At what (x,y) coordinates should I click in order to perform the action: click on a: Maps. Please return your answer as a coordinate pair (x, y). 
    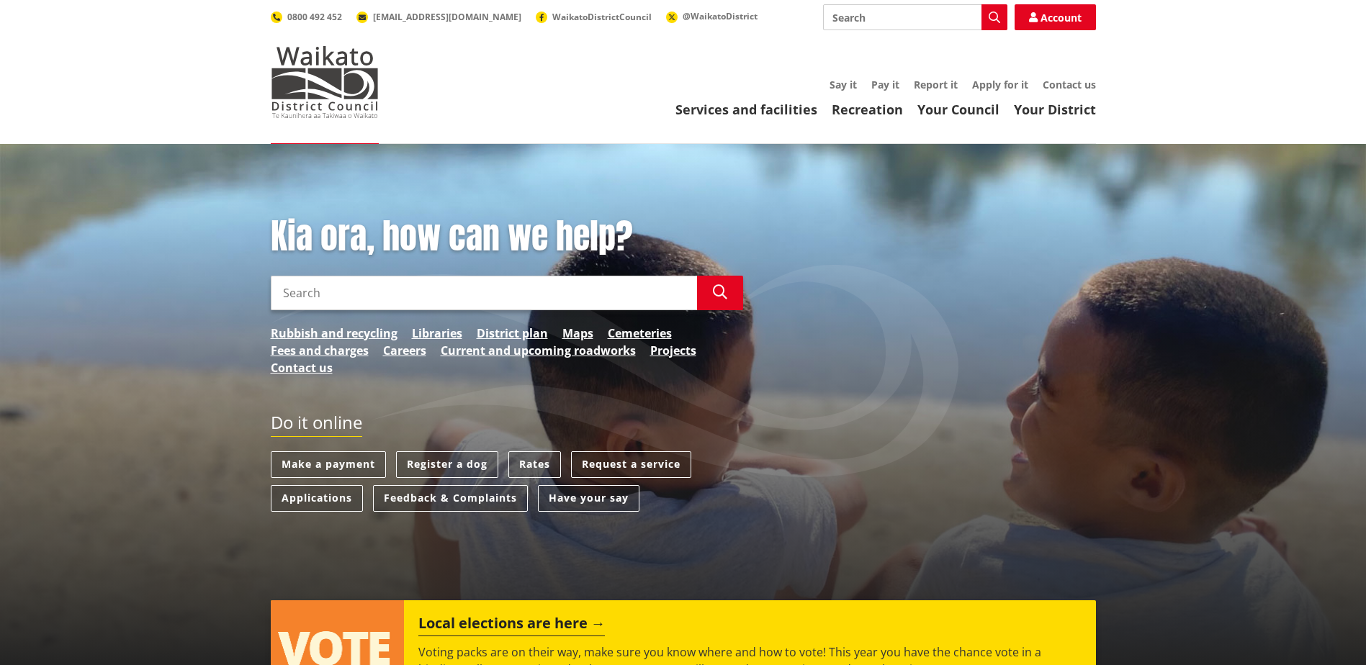
    Looking at the image, I should click on (578, 333).